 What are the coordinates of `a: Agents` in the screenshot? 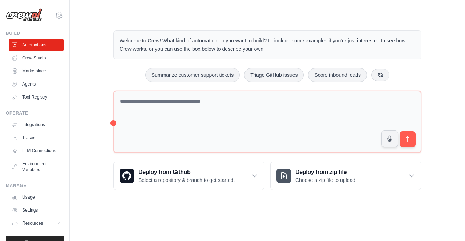 It's located at (36, 84).